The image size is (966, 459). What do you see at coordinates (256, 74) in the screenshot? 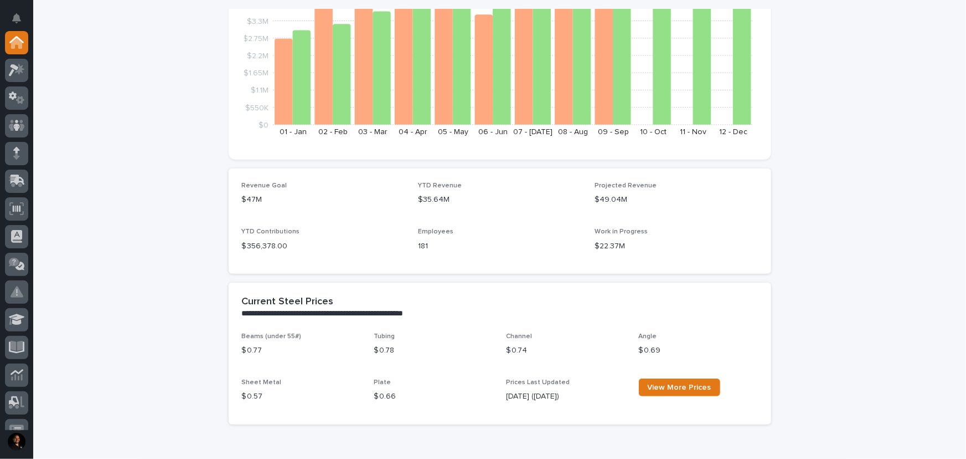
I see `tspan: $1.65M` at bounding box center [256, 74].